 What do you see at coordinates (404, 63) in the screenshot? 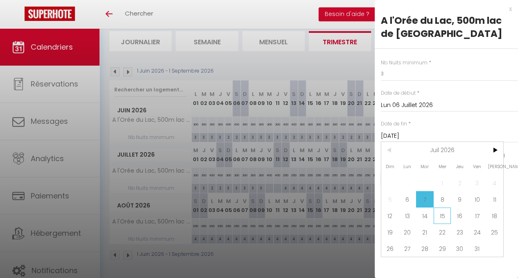
I see `label: Nb Nuits minimum` at bounding box center [404, 63].